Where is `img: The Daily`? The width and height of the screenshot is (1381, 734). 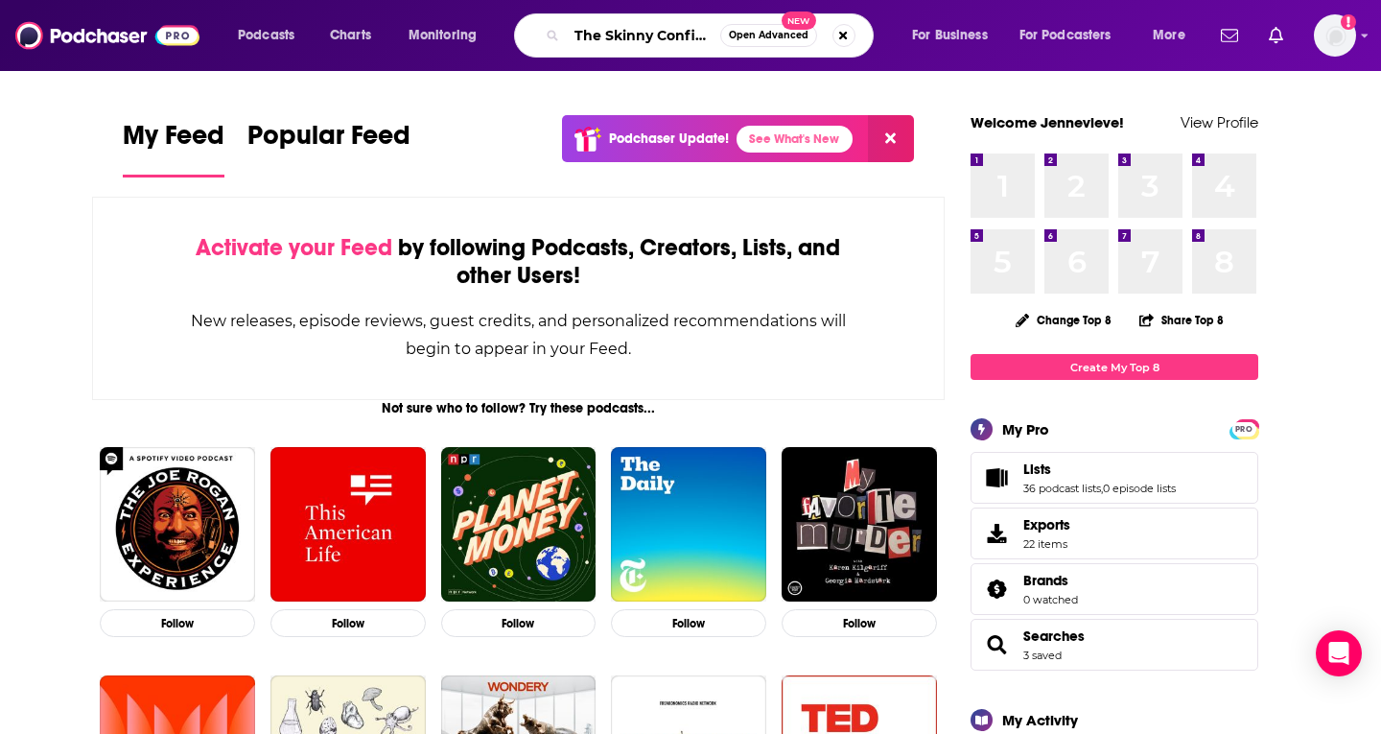
img: The Daily is located at coordinates (689, 525).